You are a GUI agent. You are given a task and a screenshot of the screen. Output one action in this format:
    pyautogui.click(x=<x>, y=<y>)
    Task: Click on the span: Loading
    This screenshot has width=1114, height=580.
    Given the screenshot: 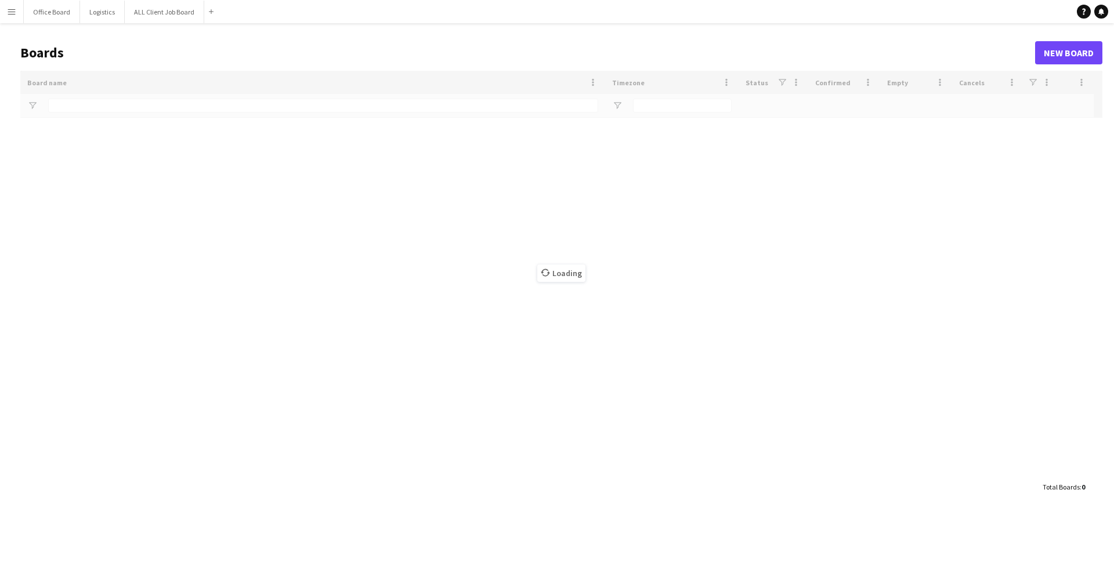 What is the action you would take?
    pyautogui.click(x=561, y=273)
    